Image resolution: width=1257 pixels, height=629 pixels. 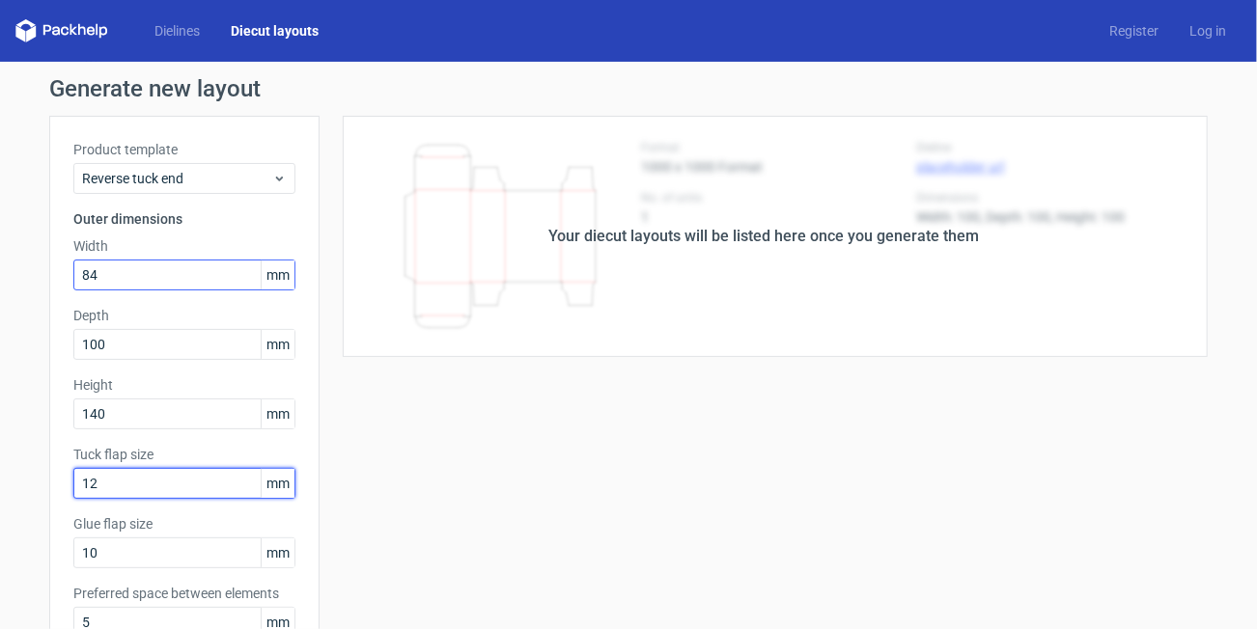 What do you see at coordinates (628, 89) in the screenshot?
I see `h1: Generate new layout` at bounding box center [628, 89].